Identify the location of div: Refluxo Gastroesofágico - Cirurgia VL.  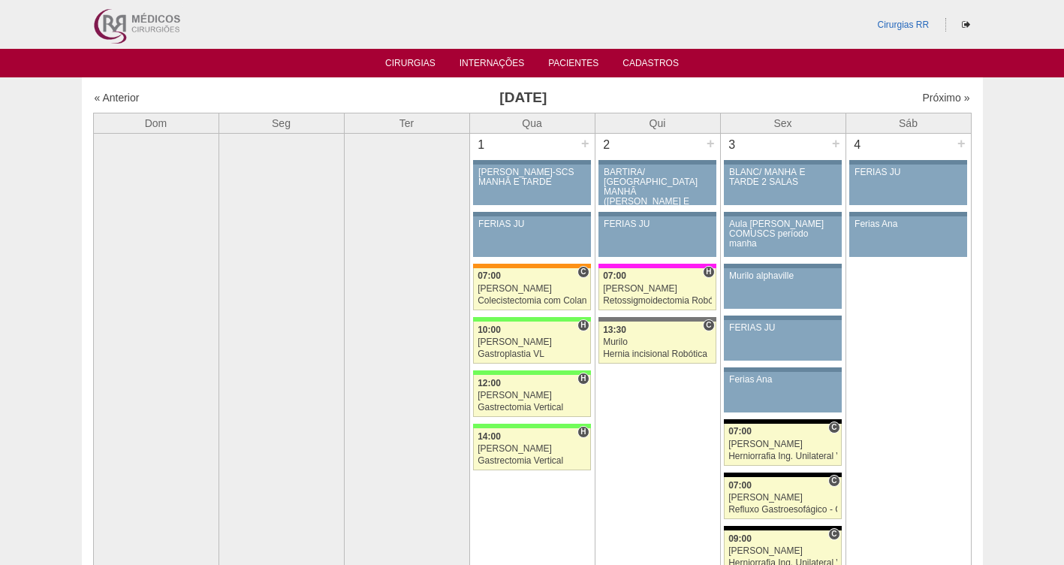
(782, 509).